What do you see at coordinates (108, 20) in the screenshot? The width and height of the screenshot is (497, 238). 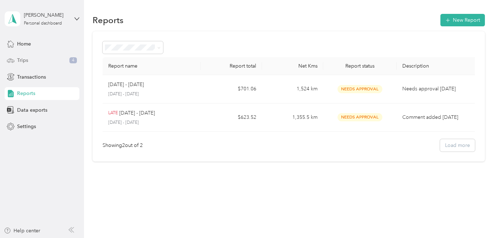 I see `h1: Reports` at bounding box center [108, 20].